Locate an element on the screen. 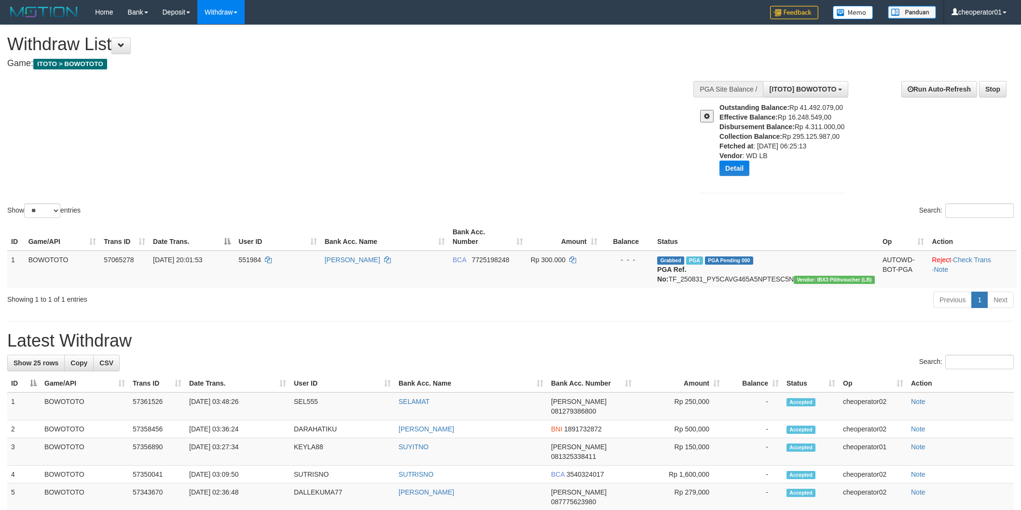 The height and width of the screenshot is (510, 1021). a: Previous is located at coordinates (952, 300).